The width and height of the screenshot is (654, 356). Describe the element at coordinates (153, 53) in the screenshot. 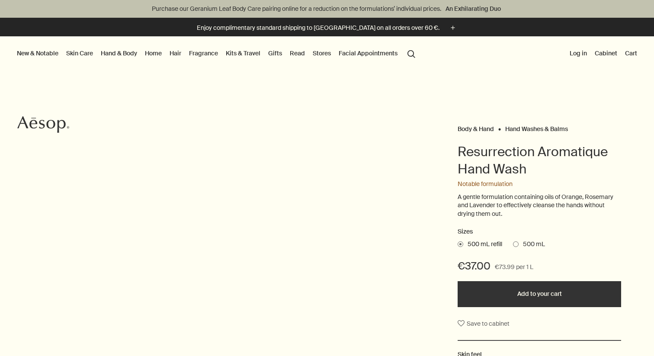

I see `a: Home` at that location.